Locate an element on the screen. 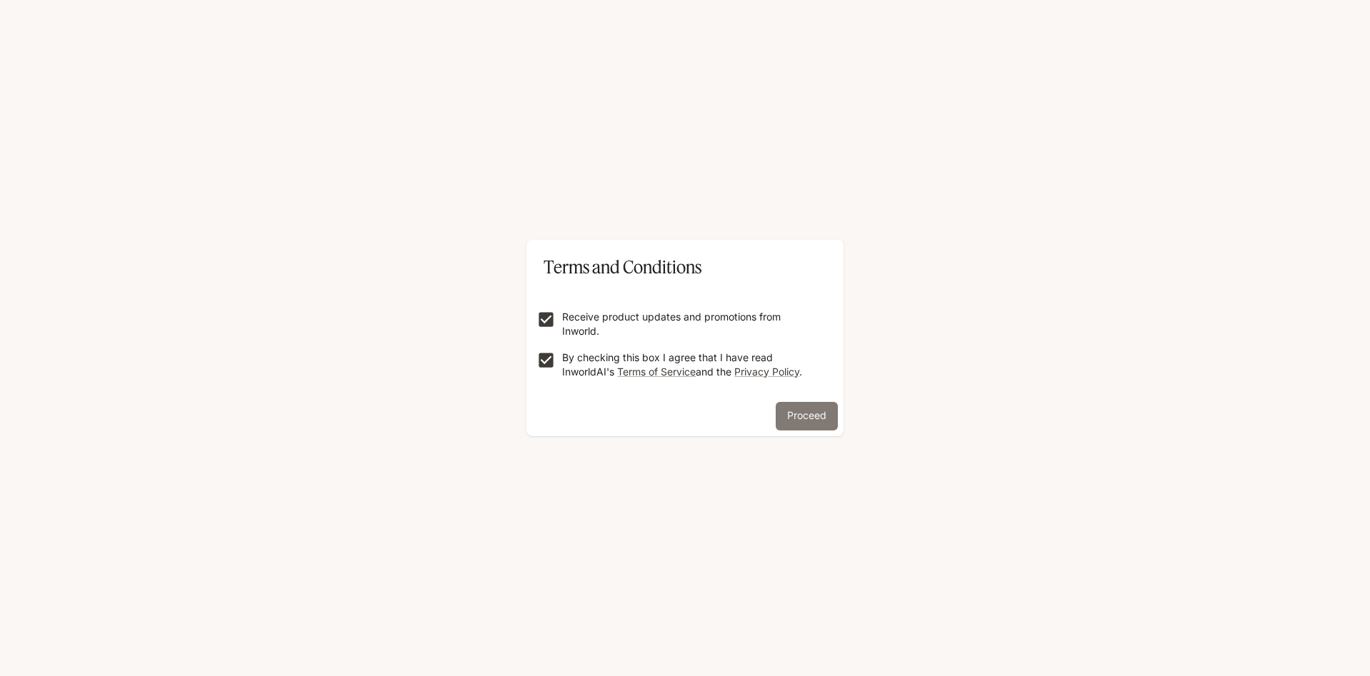  button: Proceed is located at coordinates (806, 416).